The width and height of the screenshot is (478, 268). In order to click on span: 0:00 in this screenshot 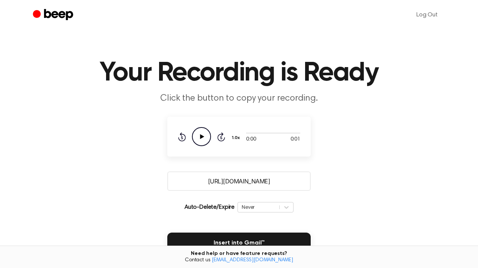, I will do `click(251, 140)`.